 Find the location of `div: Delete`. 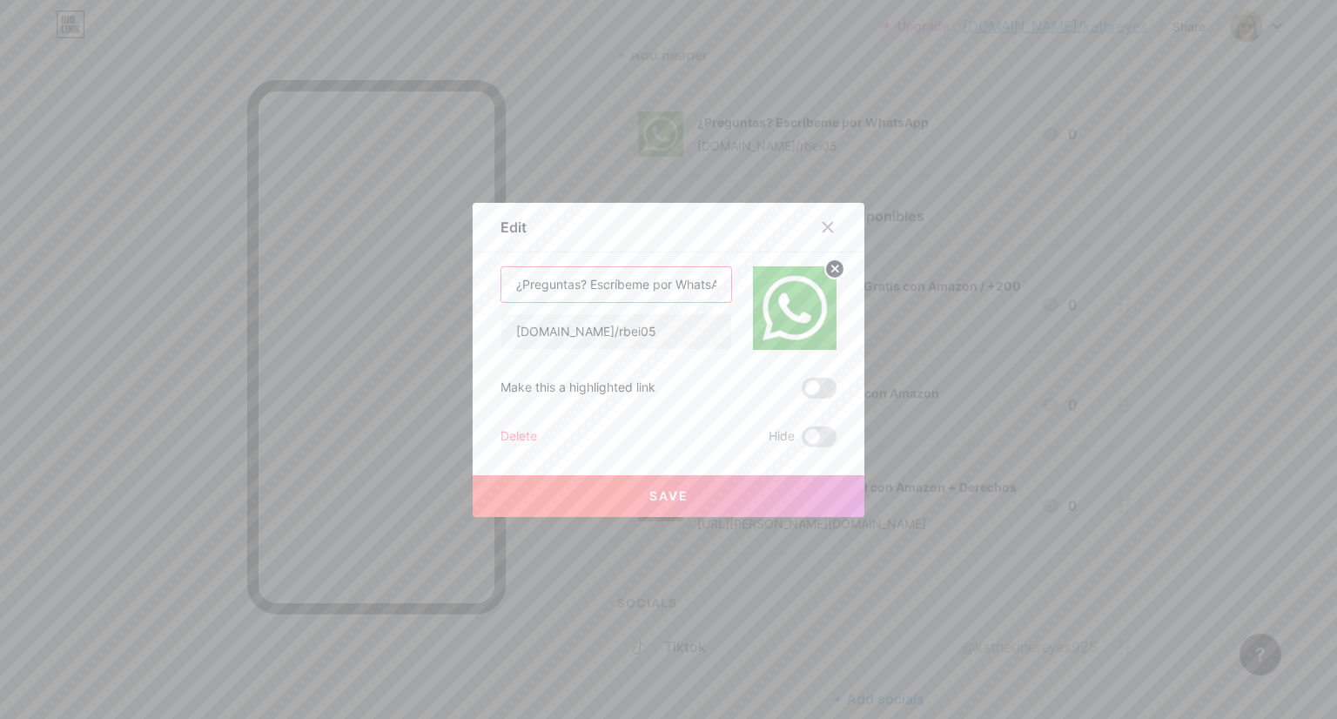

div: Delete is located at coordinates (519, 437).